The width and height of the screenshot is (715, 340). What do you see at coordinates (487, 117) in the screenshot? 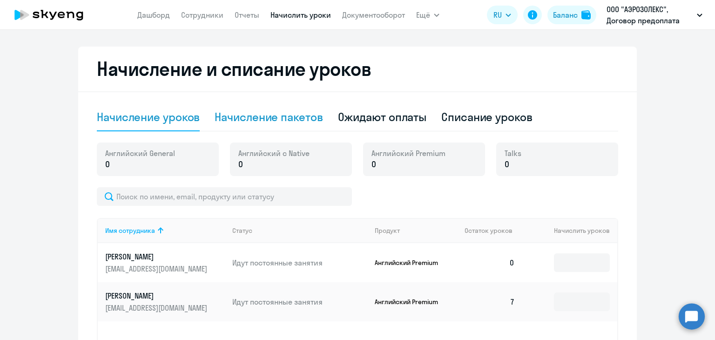
I see `div: Списание уроков` at bounding box center [487, 117].